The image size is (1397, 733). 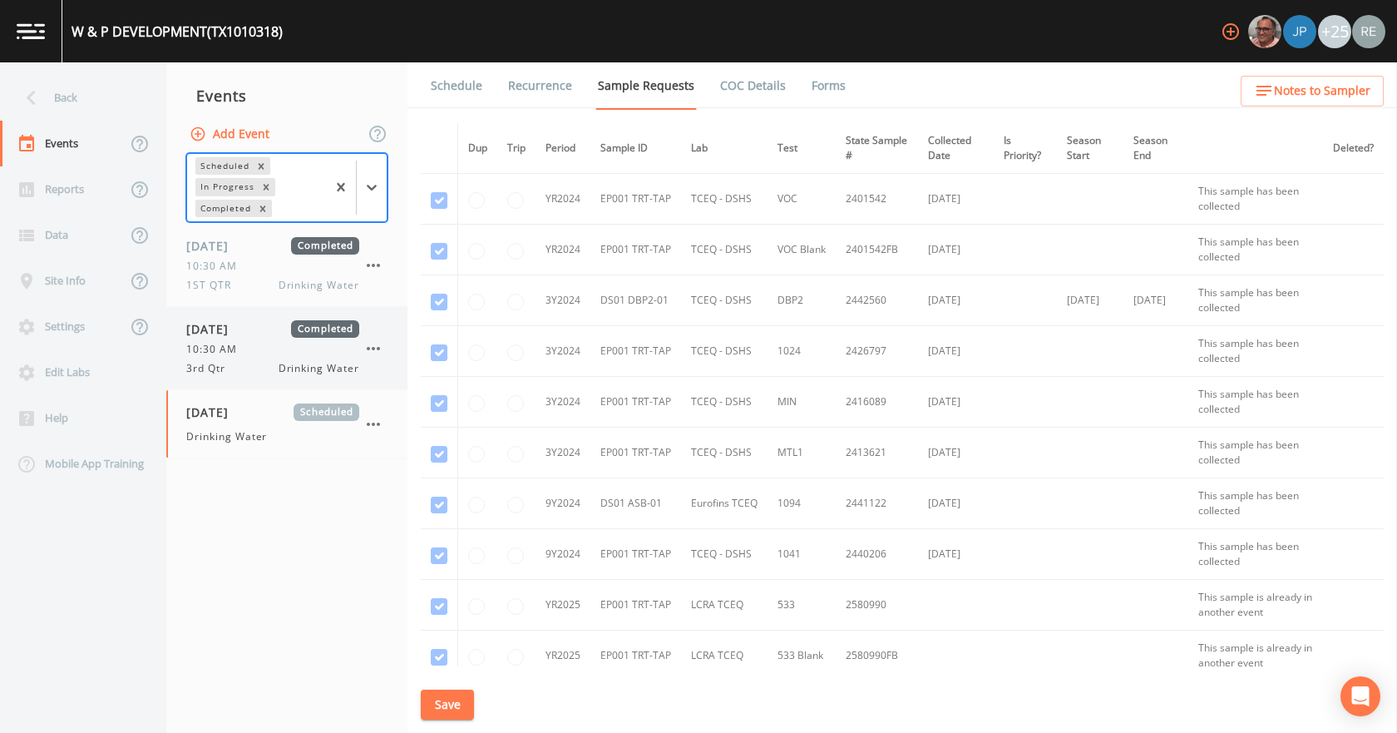 I want to click on a: Schedule, so click(x=457, y=86).